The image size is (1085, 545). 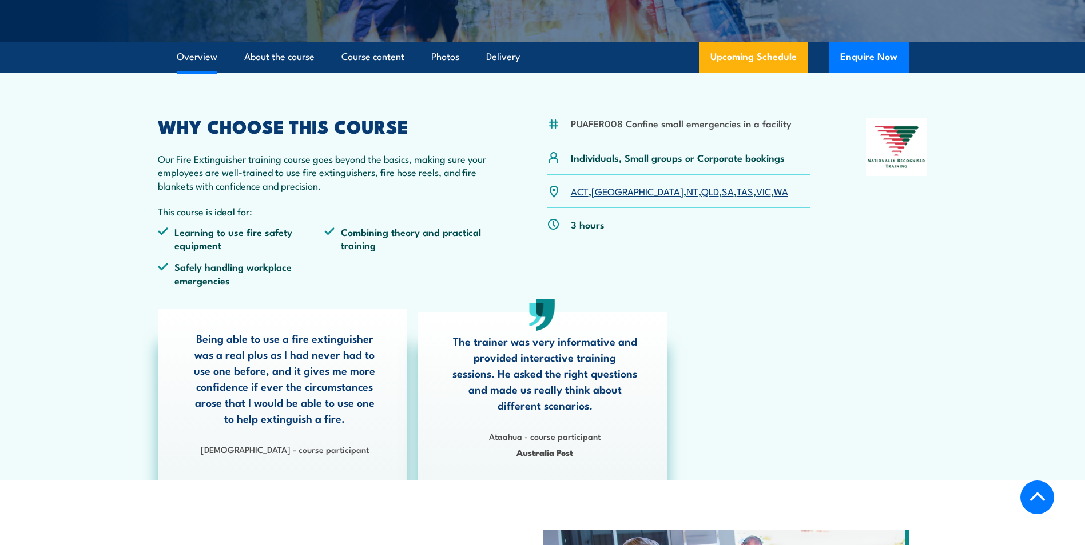 I want to click on p: 3 hours, so click(x=587, y=224).